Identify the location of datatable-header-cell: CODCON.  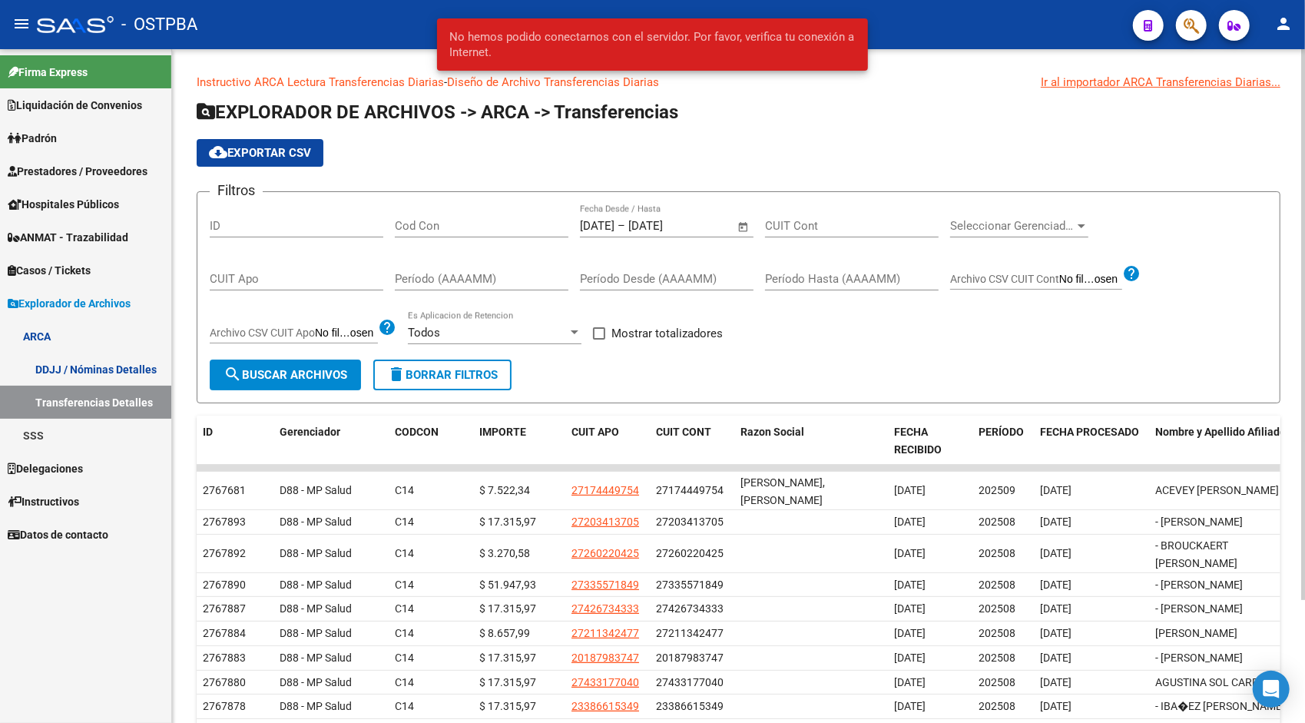
(416, 441).